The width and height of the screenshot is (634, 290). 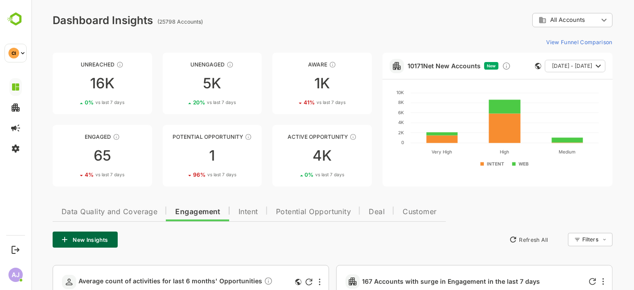 What do you see at coordinates (71, 83) in the screenshot?
I see `div: 16K` at bounding box center [71, 83].